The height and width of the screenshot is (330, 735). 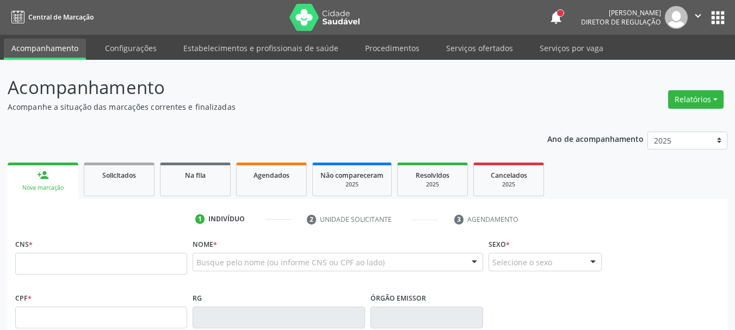 What do you see at coordinates (433, 175) in the screenshot?
I see `span: Resolvidos` at bounding box center [433, 175].